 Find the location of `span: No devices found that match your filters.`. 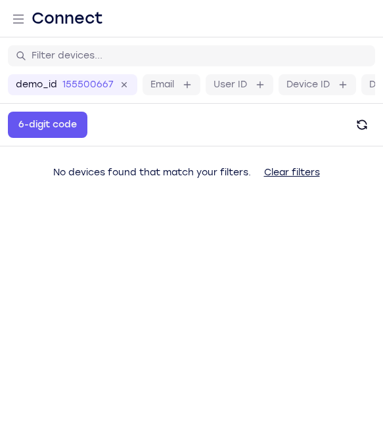

span: No devices found that match your filters. is located at coordinates (152, 172).